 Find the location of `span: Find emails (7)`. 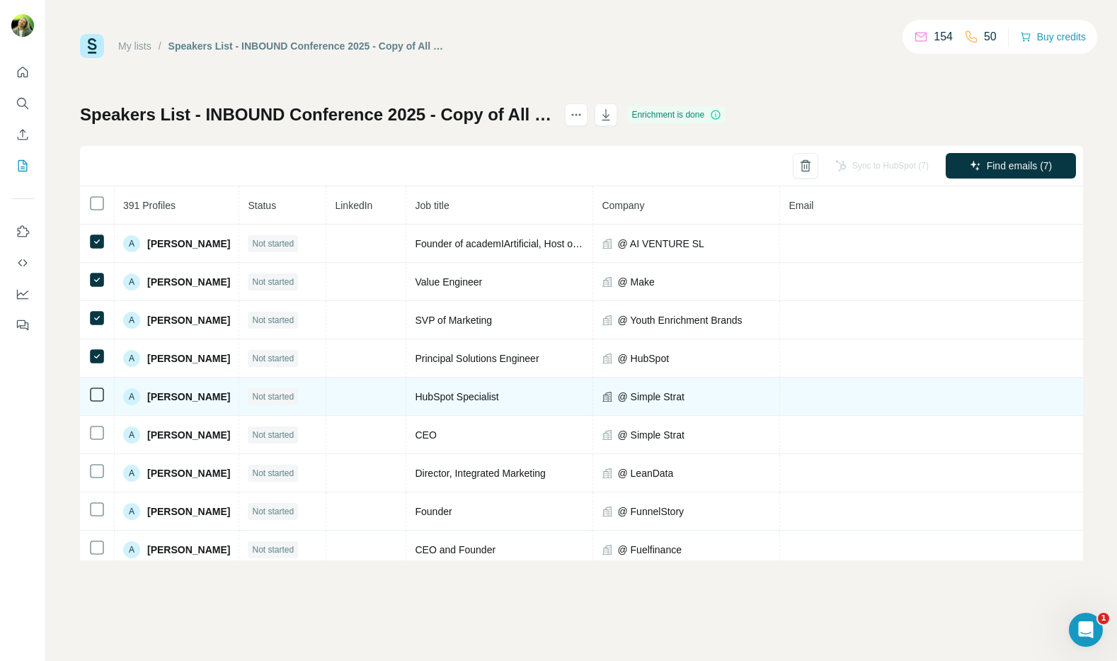

span: Find emails (7) is located at coordinates (1019, 166).